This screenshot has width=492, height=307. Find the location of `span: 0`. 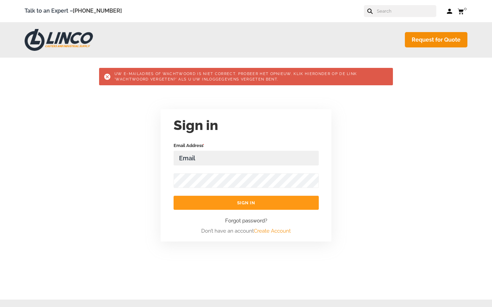

span: 0 is located at coordinates (465, 9).